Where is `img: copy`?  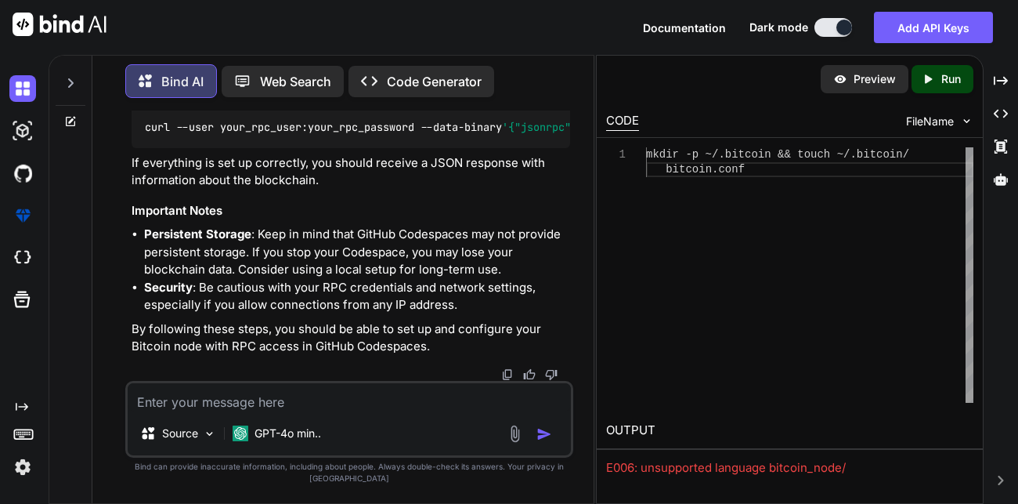
img: copy is located at coordinates (508, 374).